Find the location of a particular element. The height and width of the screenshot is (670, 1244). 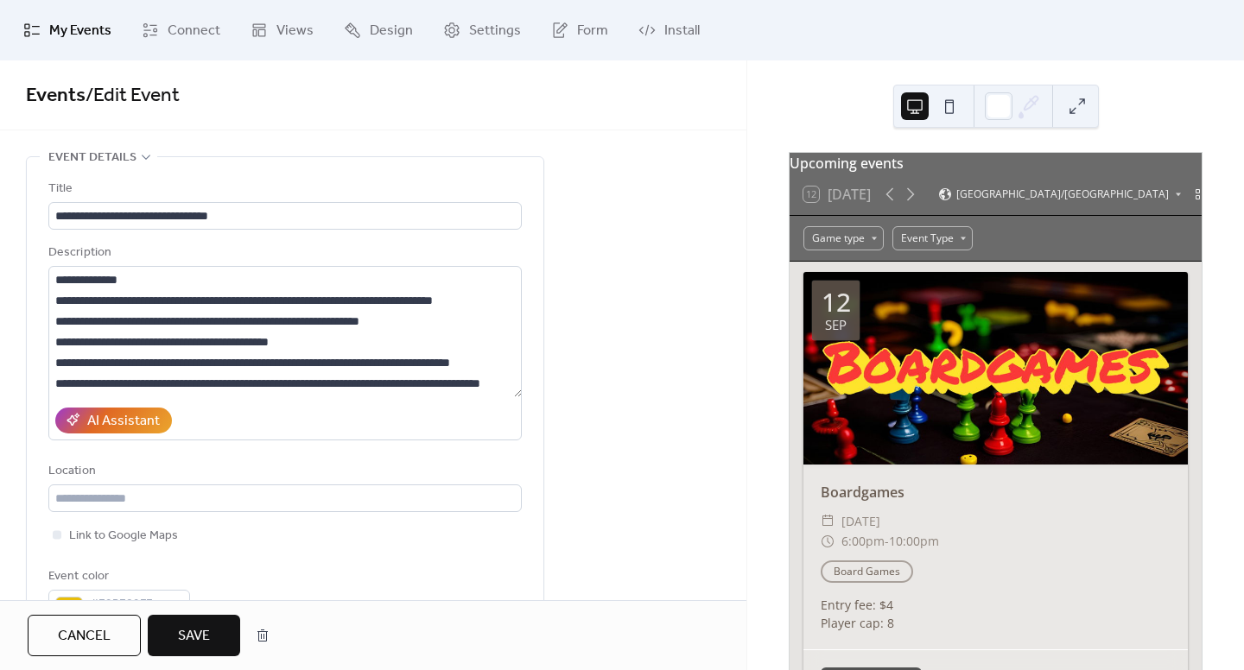

span: Cancel is located at coordinates (84, 637).